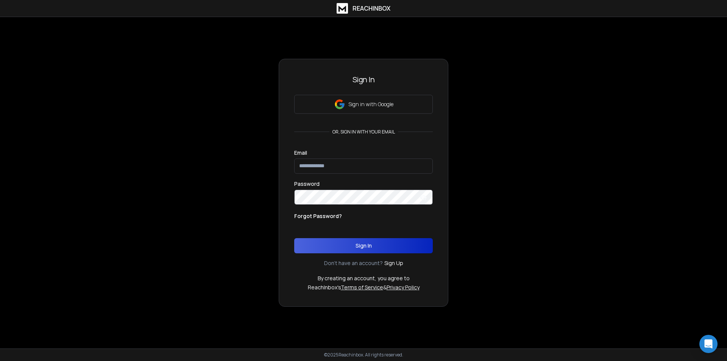  I want to click on button: Sign in with Google, so click(364, 104).